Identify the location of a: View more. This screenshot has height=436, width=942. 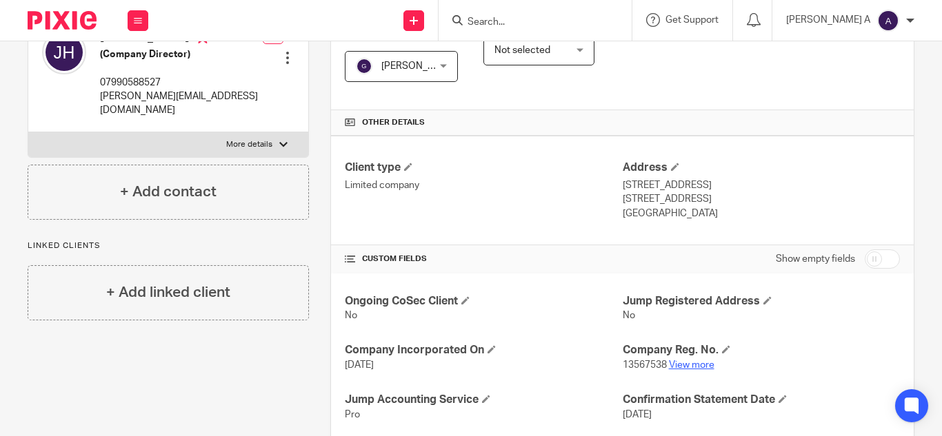
(691, 365).